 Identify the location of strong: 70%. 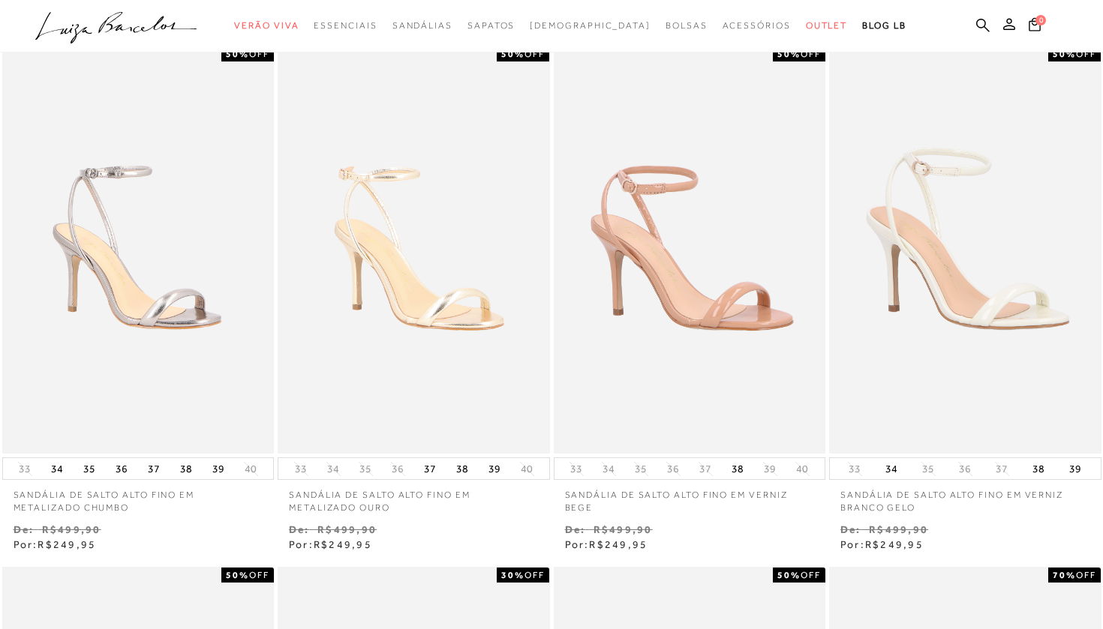
(1064, 575).